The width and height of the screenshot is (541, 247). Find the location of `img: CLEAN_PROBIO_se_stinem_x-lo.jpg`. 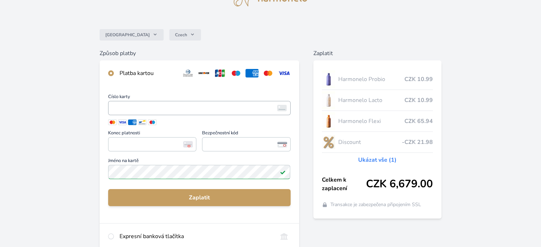

img: CLEAN_PROBIO_se_stinem_x-lo.jpg is located at coordinates (329, 79).